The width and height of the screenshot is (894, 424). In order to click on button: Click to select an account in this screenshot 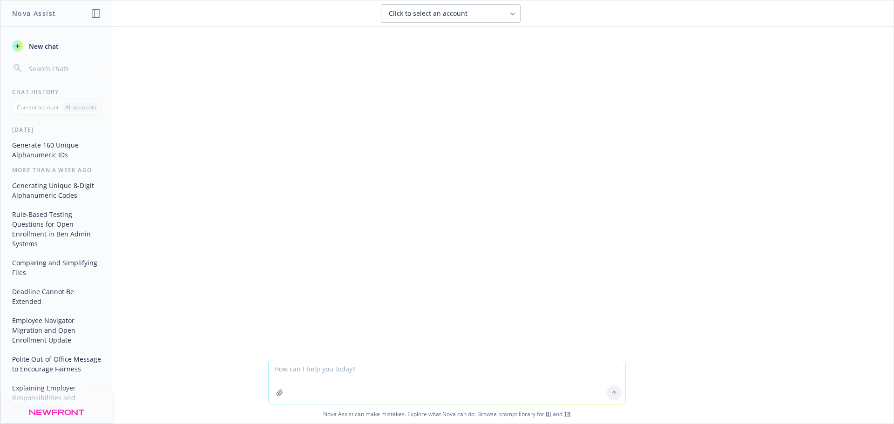, I will do `click(451, 14)`.